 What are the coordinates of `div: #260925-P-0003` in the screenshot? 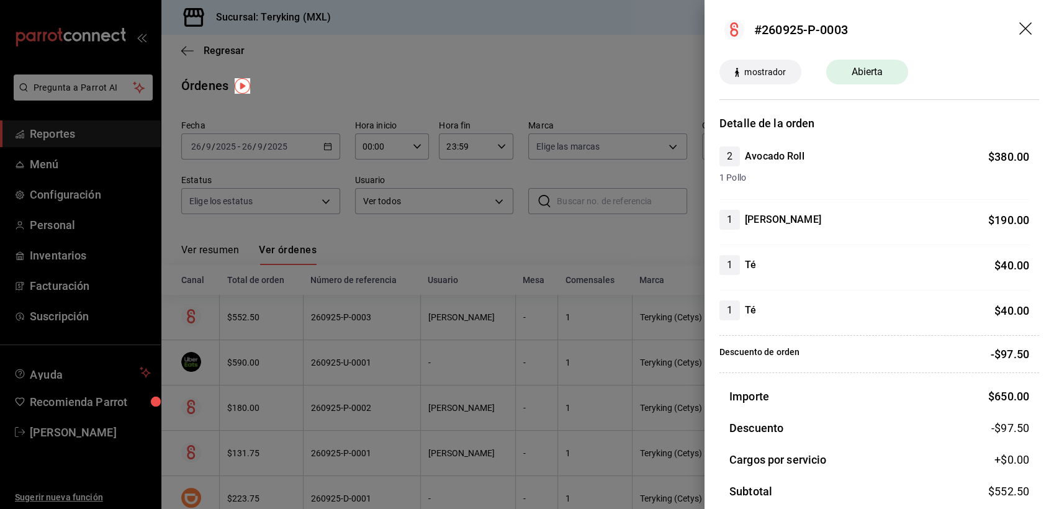 It's located at (801, 30).